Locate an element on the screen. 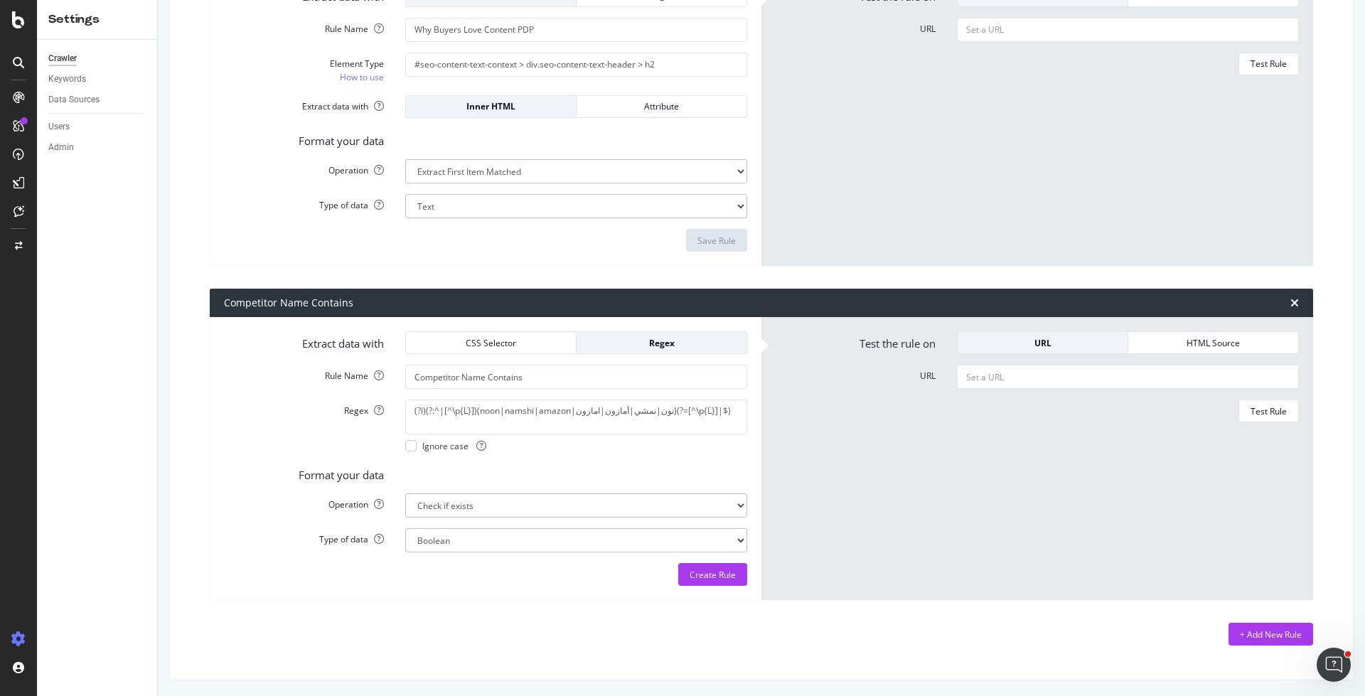 This screenshot has width=1365, height=696. label: Regex is located at coordinates (304, 408).